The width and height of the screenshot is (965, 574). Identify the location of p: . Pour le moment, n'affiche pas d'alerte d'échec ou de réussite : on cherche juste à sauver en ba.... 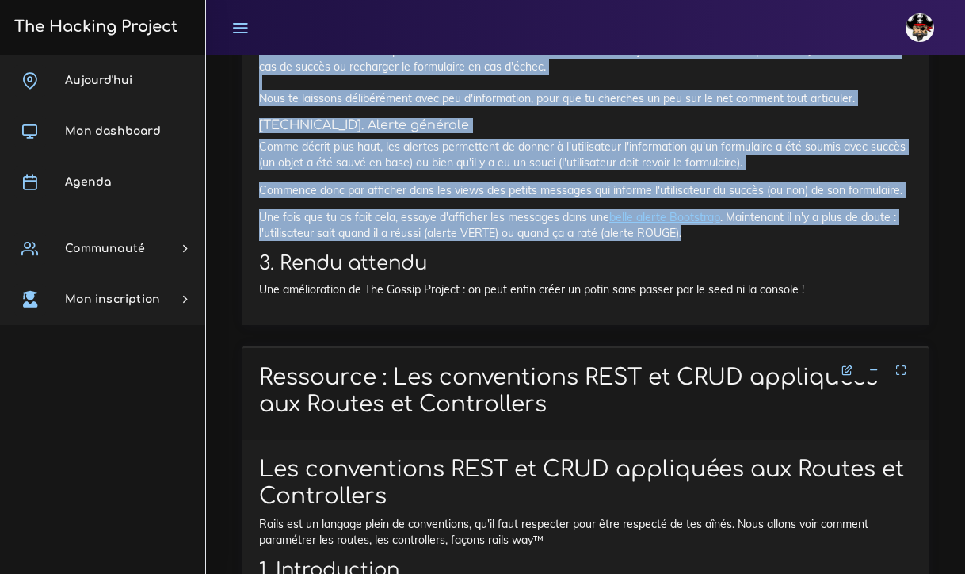
(586, 59).